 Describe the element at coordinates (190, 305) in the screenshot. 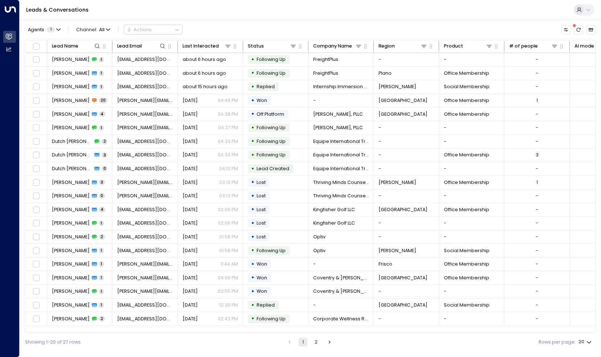

I see `span: Oct 08, 2025` at that location.